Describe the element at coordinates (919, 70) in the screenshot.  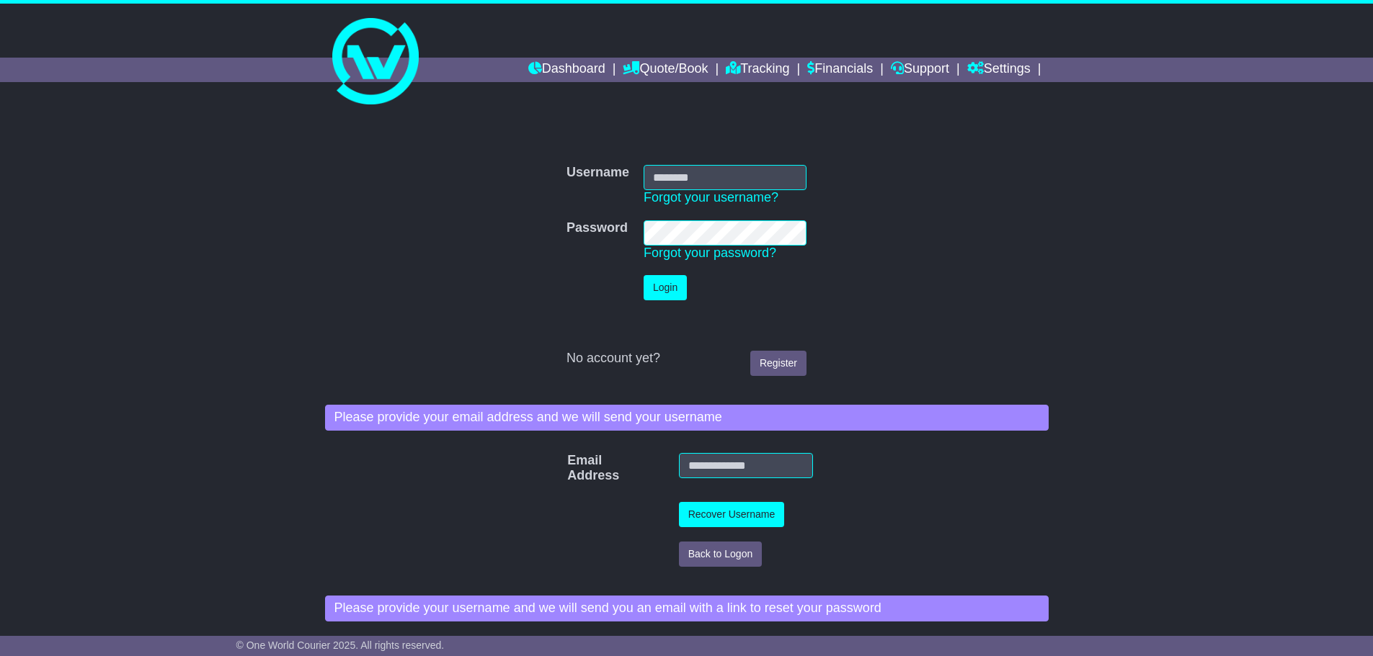
I see `a: Support` at that location.